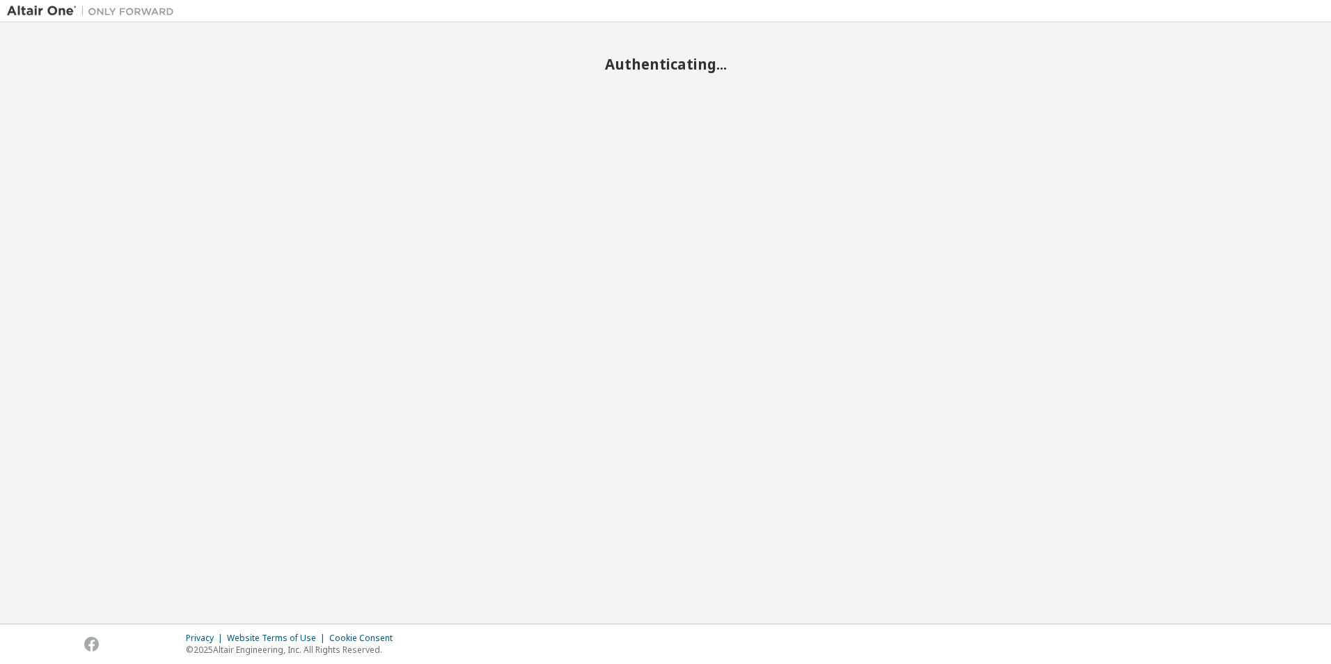 The width and height of the screenshot is (1331, 664). Describe the element at coordinates (365, 638) in the screenshot. I see `div: Cookie Consent` at that location.